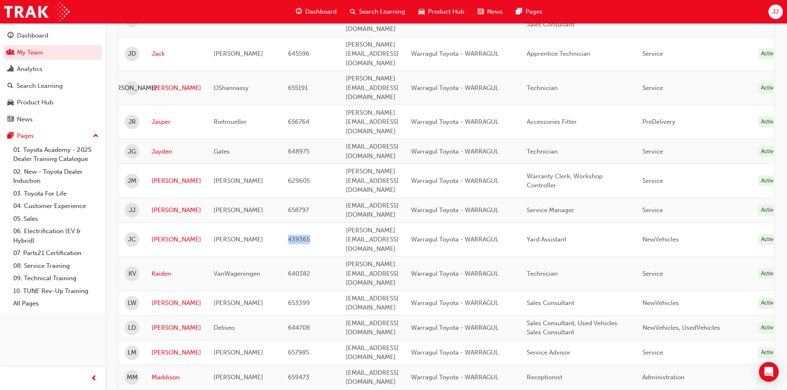 The height and width of the screenshot is (390, 787). Describe the element at coordinates (52, 77) in the screenshot. I see `button: DashboardMy TeamAnalyticsSearch LearningProduct HubNews` at that location.